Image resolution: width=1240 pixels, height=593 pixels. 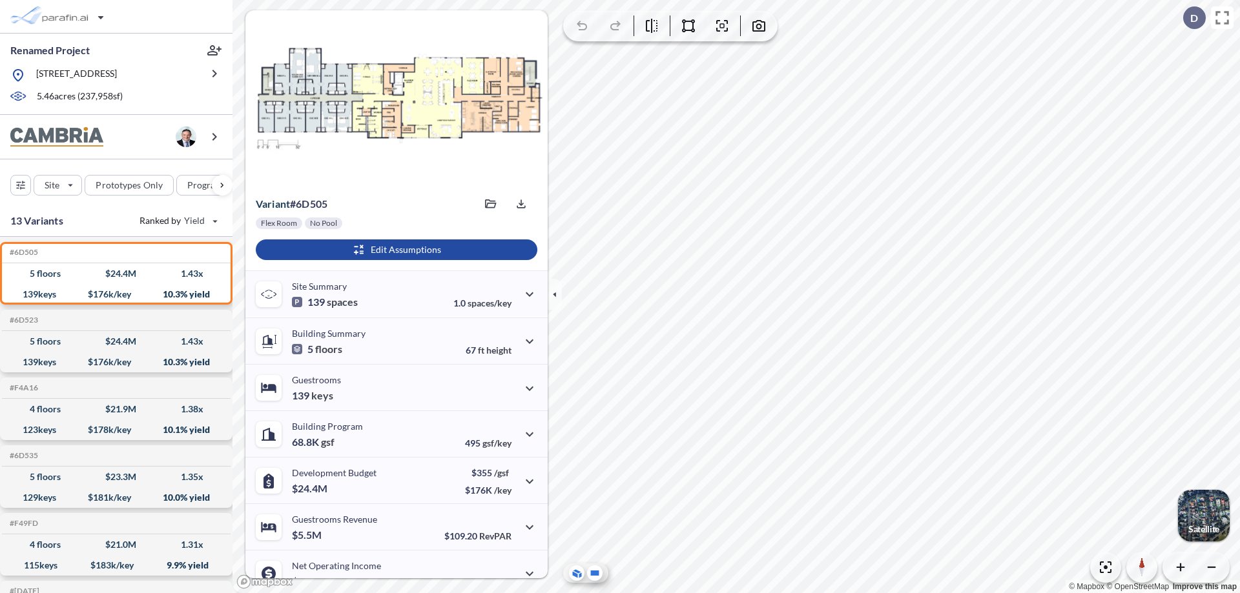 What do you see at coordinates (316, 380) in the screenshot?
I see `p: Guestrooms` at bounding box center [316, 380].